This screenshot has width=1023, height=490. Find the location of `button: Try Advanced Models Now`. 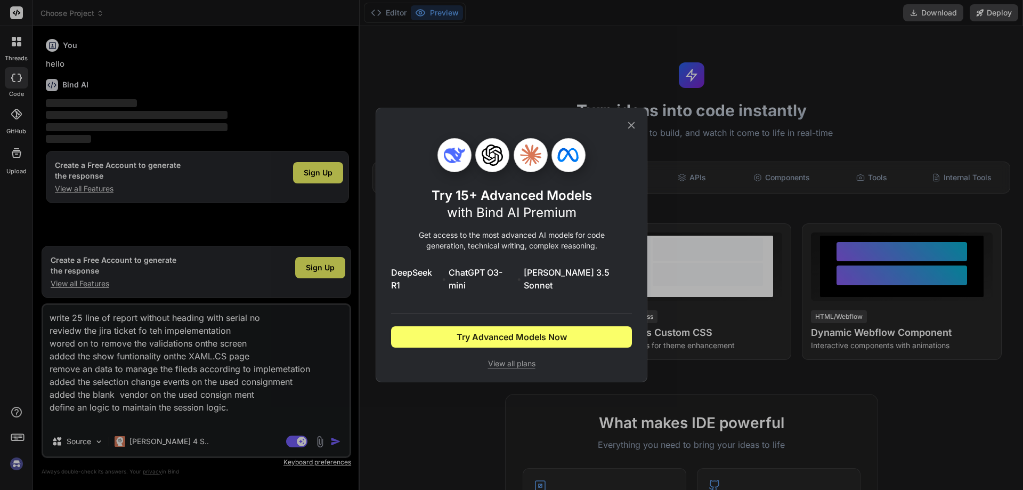

button: Try Advanced Models Now is located at coordinates (511, 337).